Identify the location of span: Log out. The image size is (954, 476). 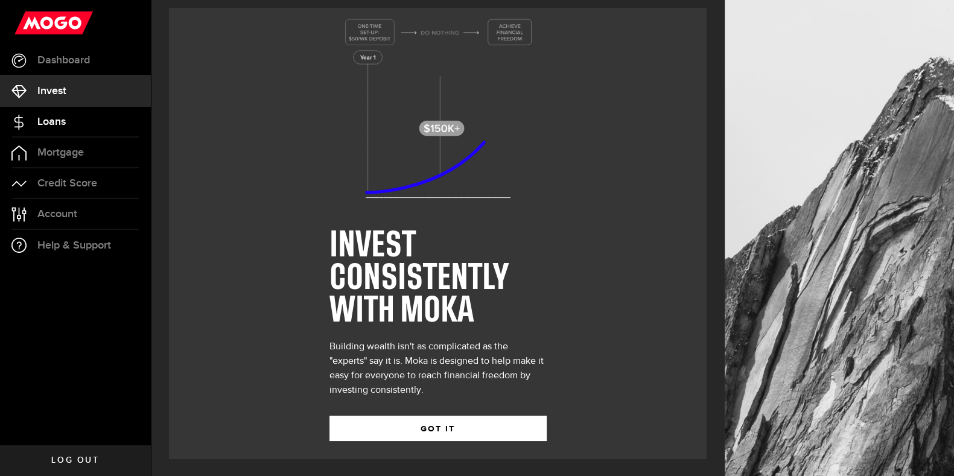
(75, 460).